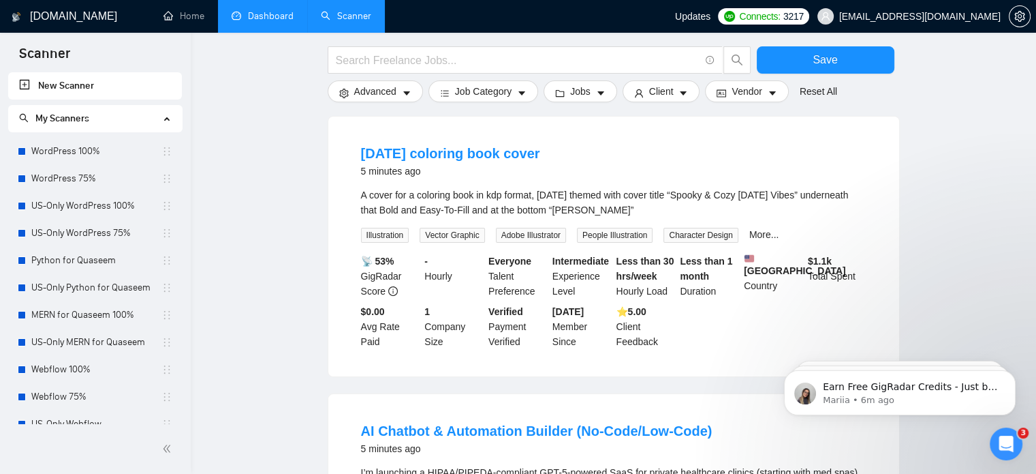 The height and width of the screenshot is (474, 1036). I want to click on span: Advanced, so click(375, 91).